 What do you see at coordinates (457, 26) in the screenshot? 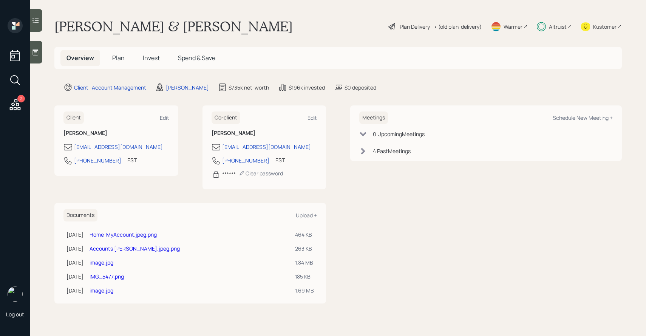
I see `div: • (old plan-delivery)` at bounding box center [457, 26].